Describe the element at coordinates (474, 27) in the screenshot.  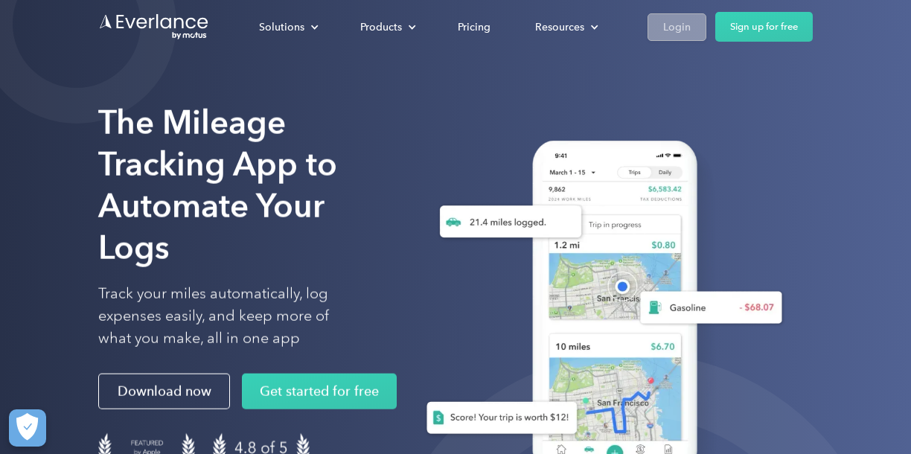
I see `a: Pricing` at that location.